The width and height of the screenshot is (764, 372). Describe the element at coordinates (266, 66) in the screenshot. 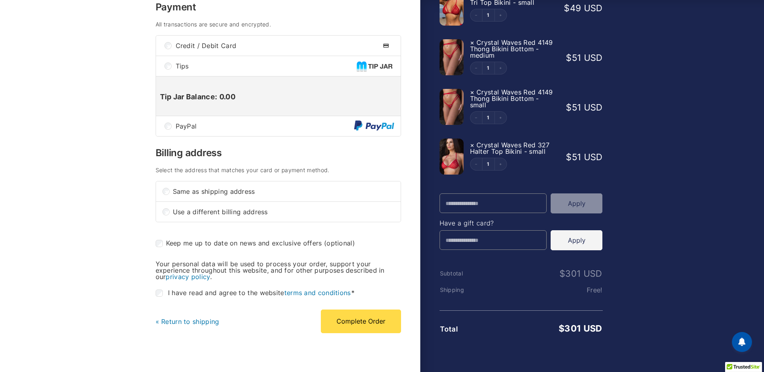

I see `span: Tips` at that location.